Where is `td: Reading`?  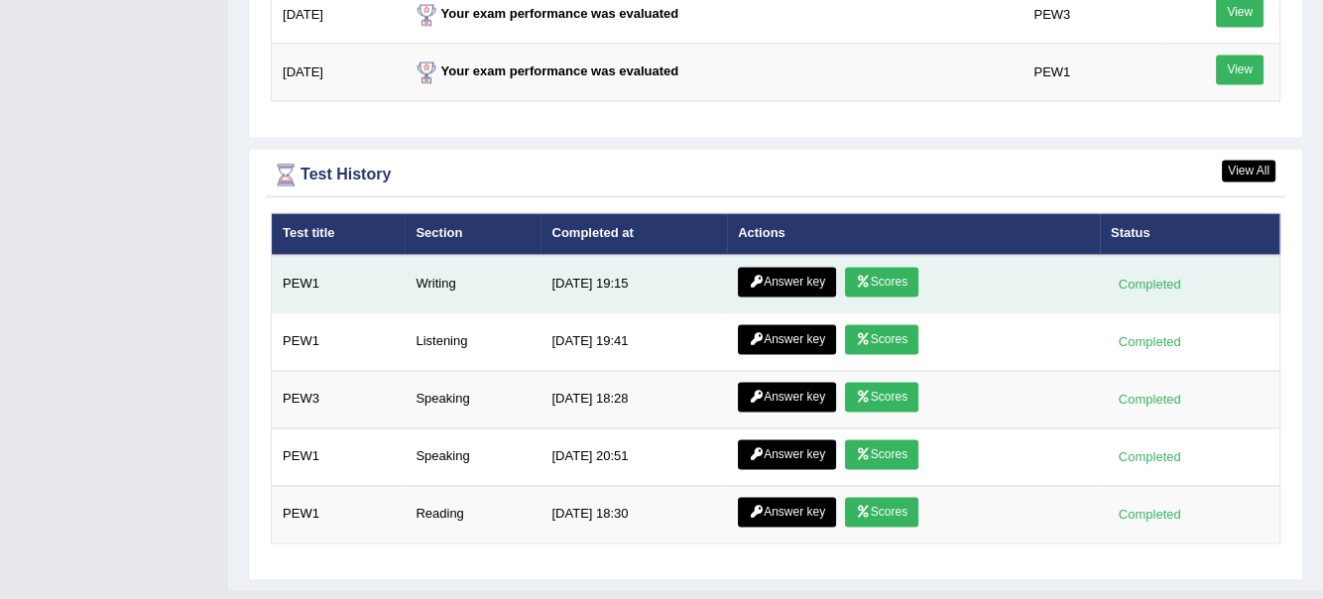
td: Reading is located at coordinates (472, 514).